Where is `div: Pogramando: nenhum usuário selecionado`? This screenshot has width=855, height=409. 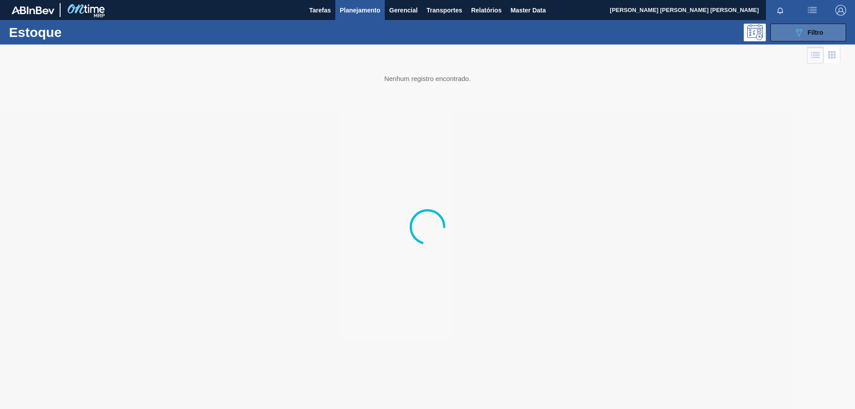
div: Pogramando: nenhum usuário selecionado is located at coordinates (755, 32).